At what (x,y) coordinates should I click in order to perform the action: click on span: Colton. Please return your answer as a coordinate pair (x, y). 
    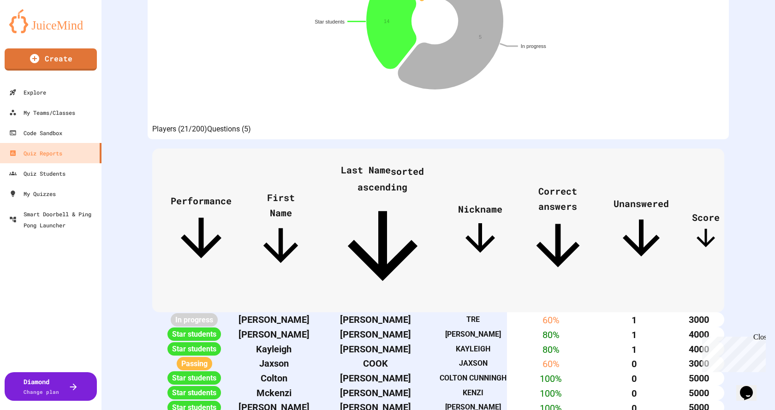
    Looking at the image, I should click on (274, 378).